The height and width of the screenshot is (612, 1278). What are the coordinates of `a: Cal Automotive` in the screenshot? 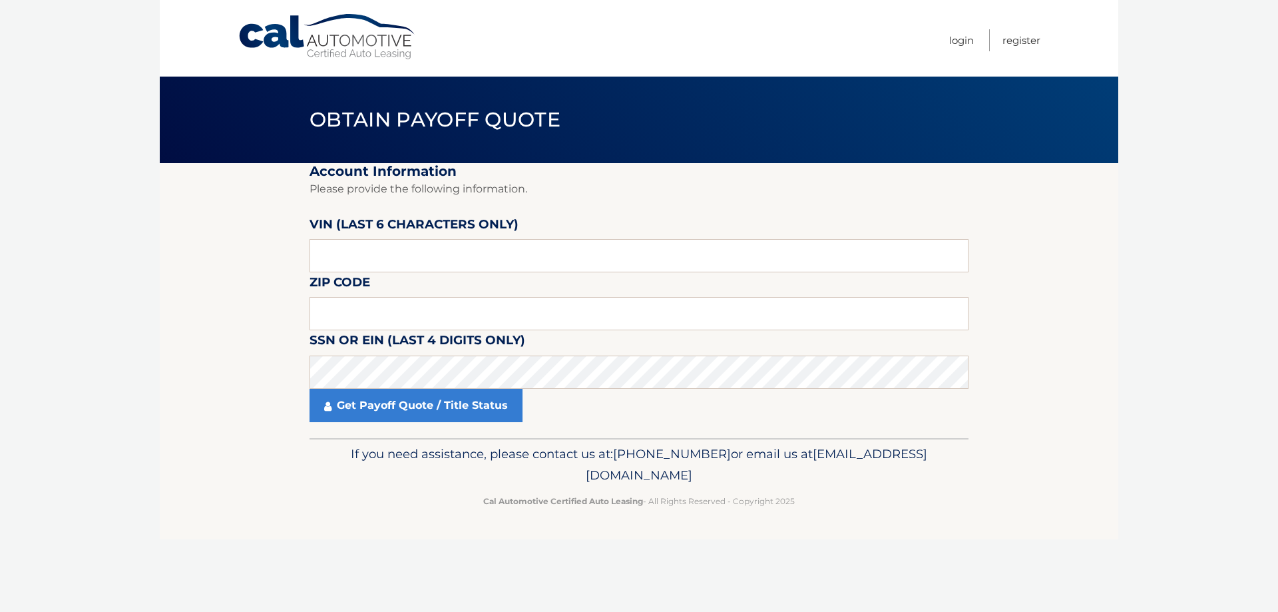 It's located at (328, 37).